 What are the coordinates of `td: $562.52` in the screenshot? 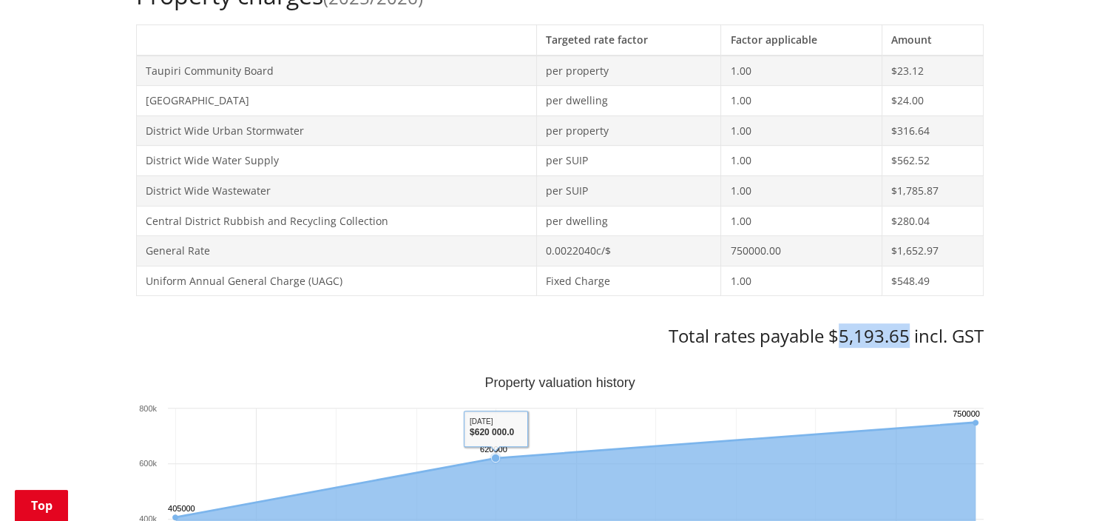 It's located at (932, 160).